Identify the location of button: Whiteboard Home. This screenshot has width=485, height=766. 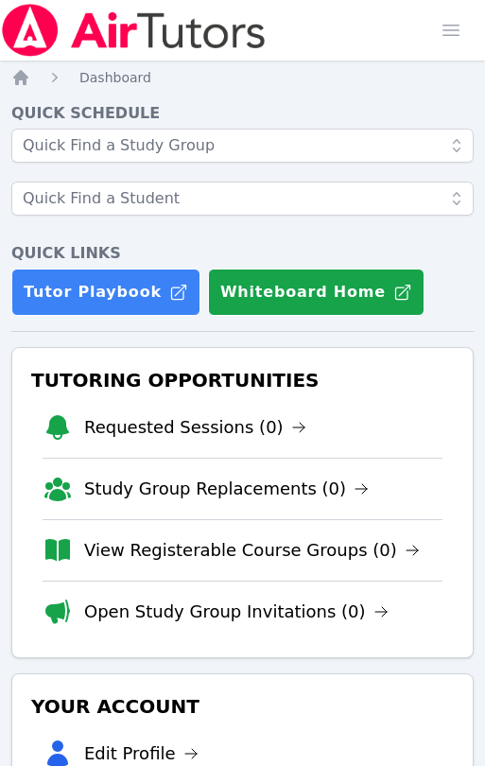
(316, 292).